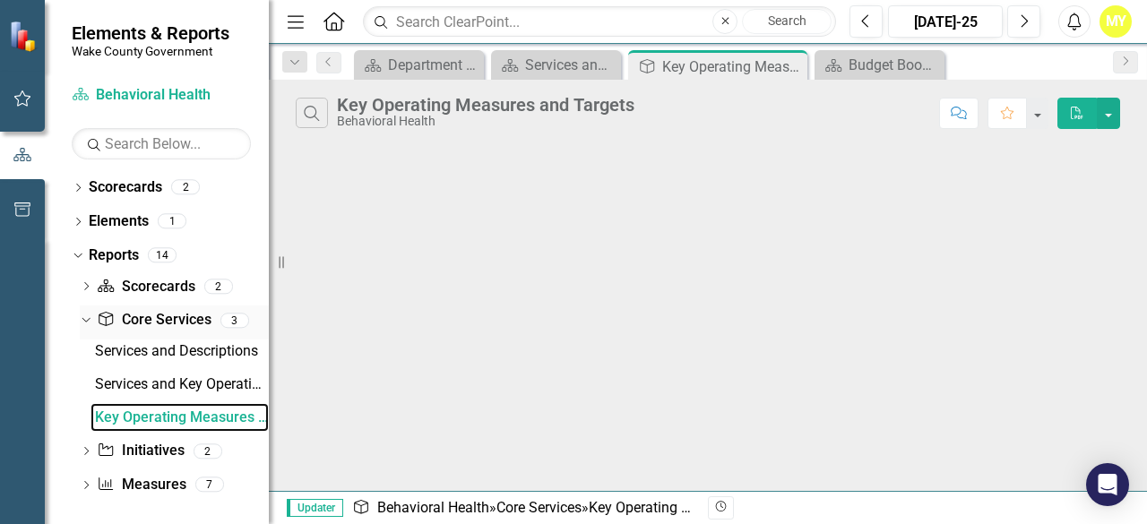 The image size is (1147, 524). I want to click on a: Initiatives, so click(140, 451).